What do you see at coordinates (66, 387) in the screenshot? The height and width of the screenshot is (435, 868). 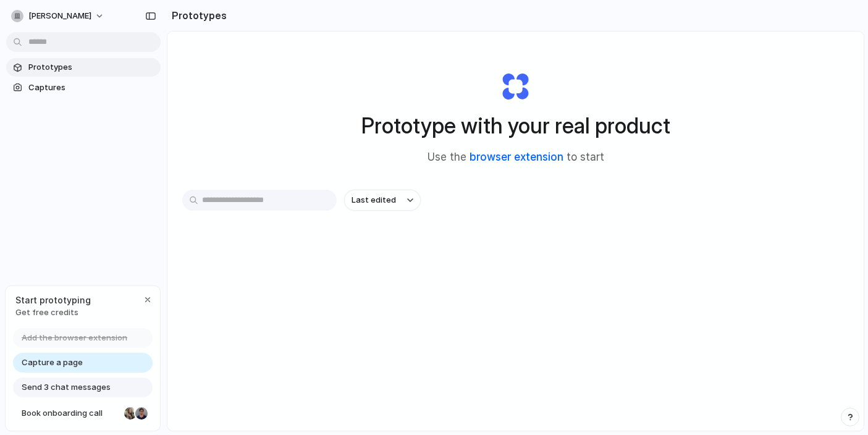 I see `span: Send 3 chat messages` at bounding box center [66, 387].